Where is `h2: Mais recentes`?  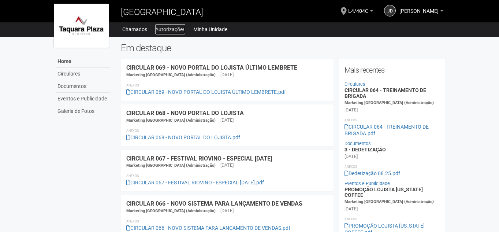
h2: Mais recentes is located at coordinates (392, 70).